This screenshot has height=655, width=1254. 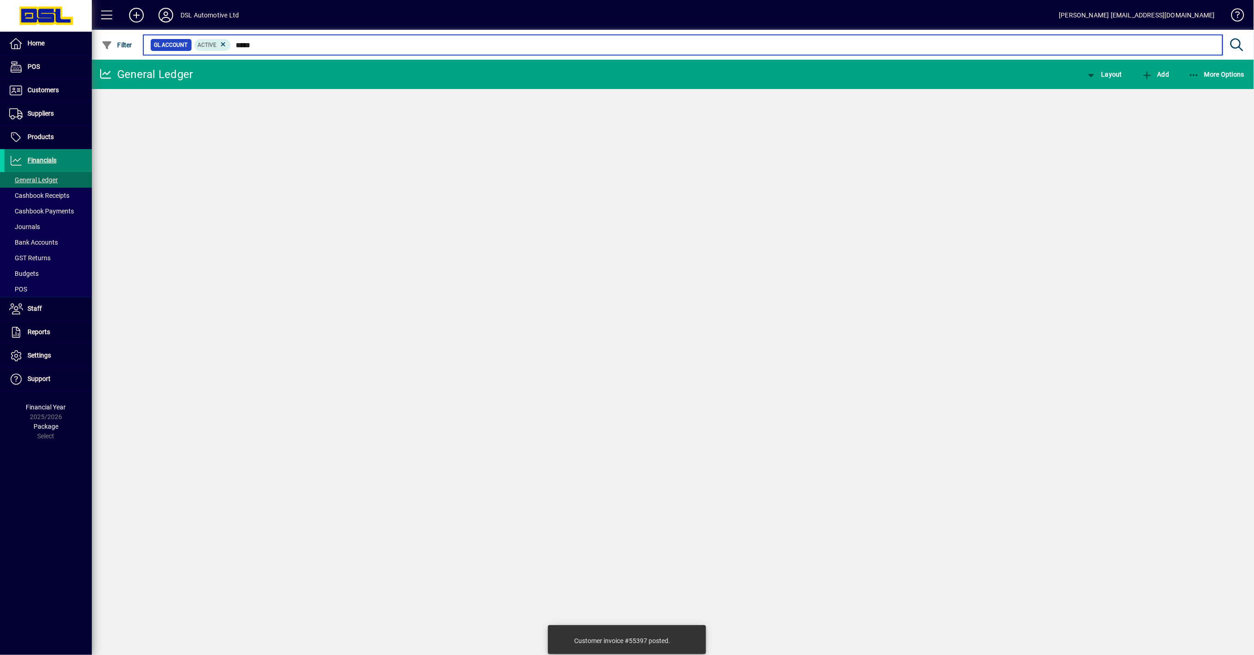 What do you see at coordinates (207, 45) in the screenshot?
I see `span: Active` at bounding box center [207, 45].